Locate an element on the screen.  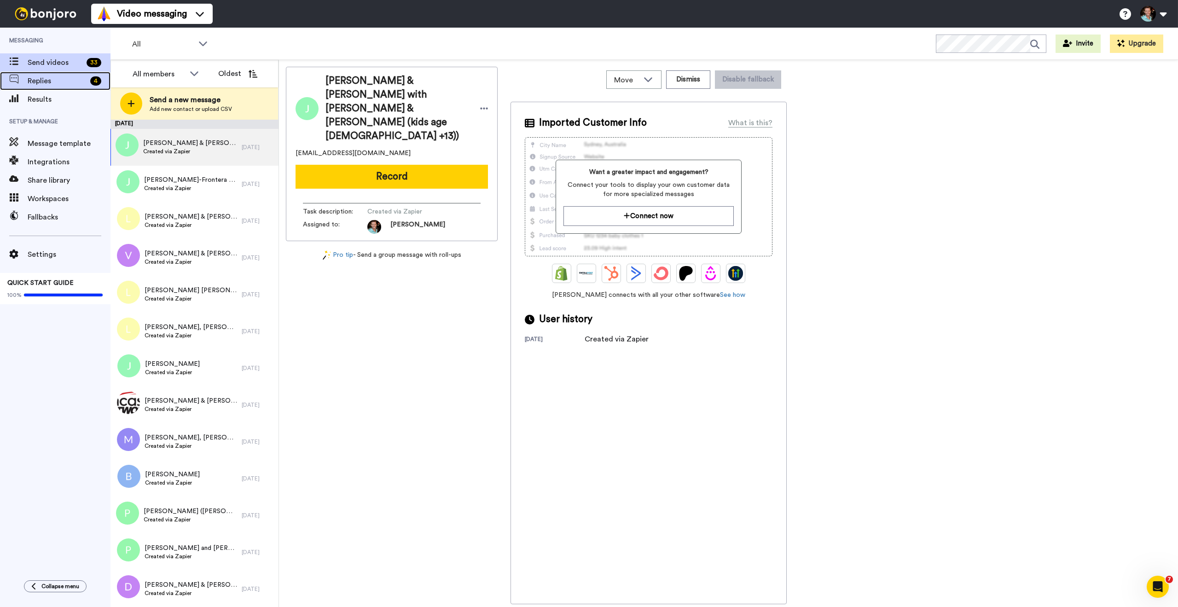
span: Integrations is located at coordinates (69, 162).